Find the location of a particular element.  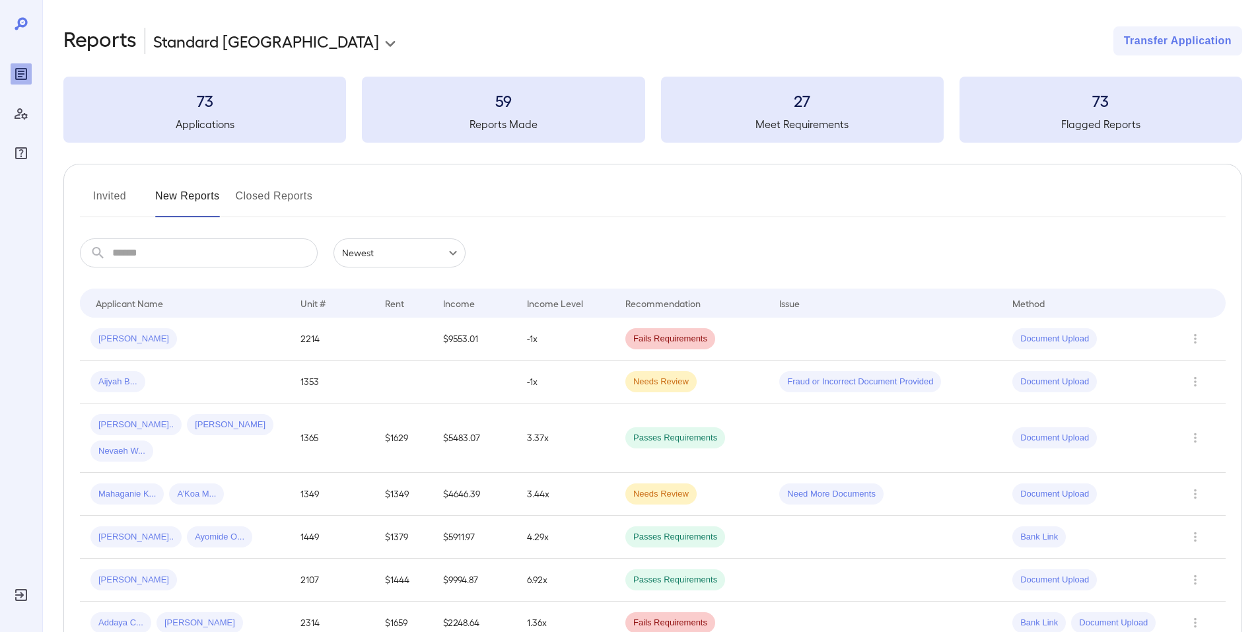

td: 2107 is located at coordinates (331, 580).